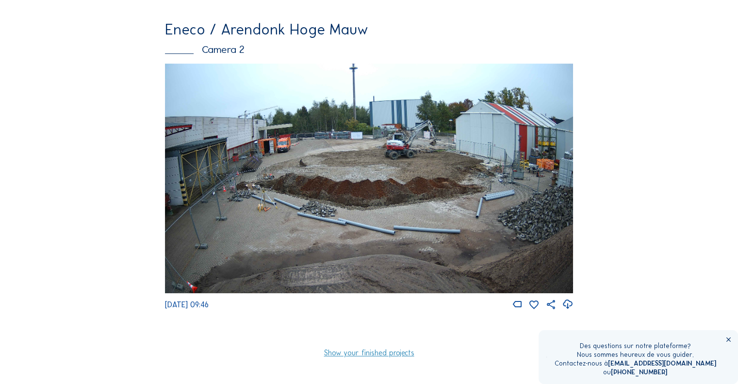 This screenshot has height=384, width=738. What do you see at coordinates (369, 49) in the screenshot?
I see `div: Camera 2` at bounding box center [369, 49].